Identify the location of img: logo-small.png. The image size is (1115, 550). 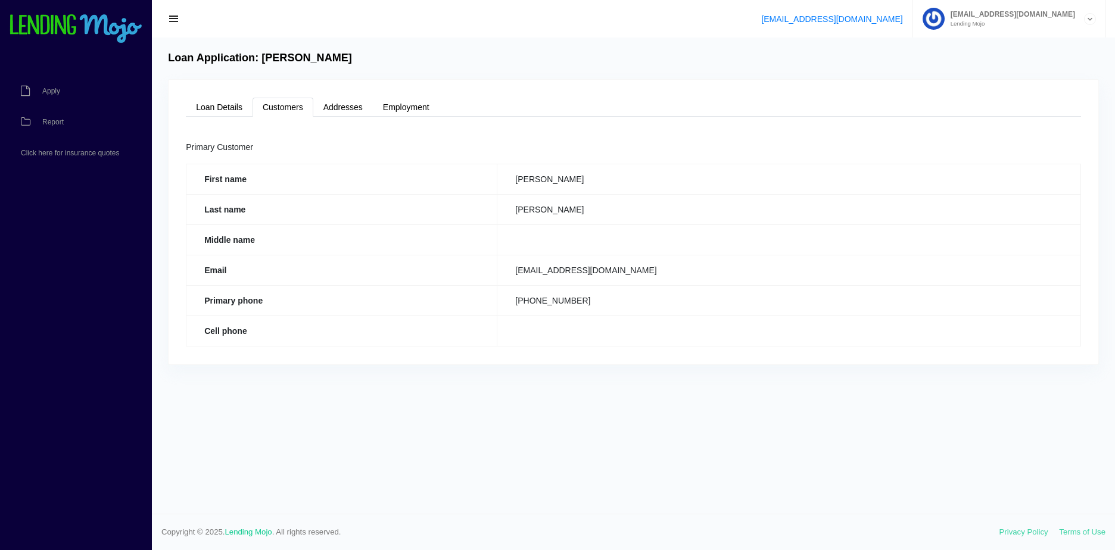
(76, 29).